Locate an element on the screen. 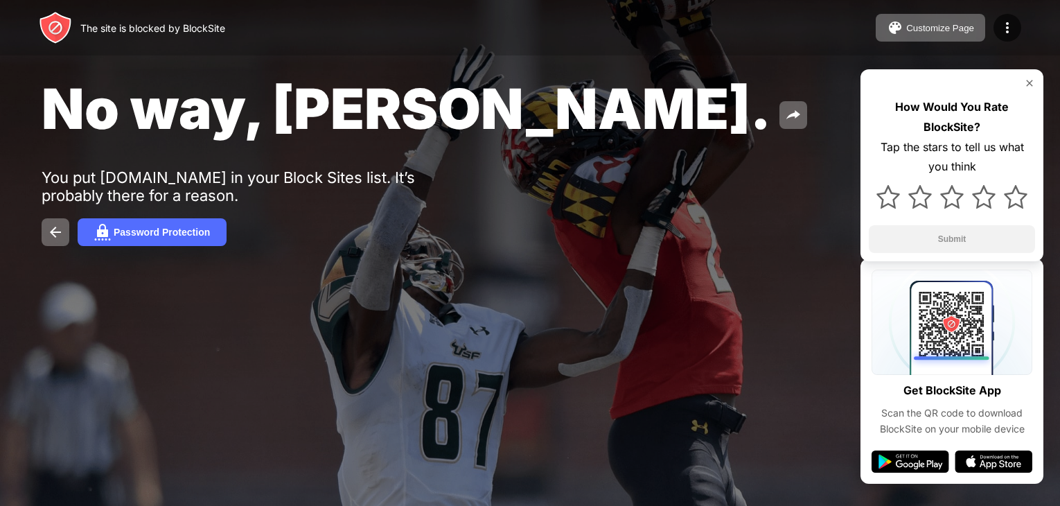 The width and height of the screenshot is (1060, 506). img: menu-icon.svg is located at coordinates (1007, 28).